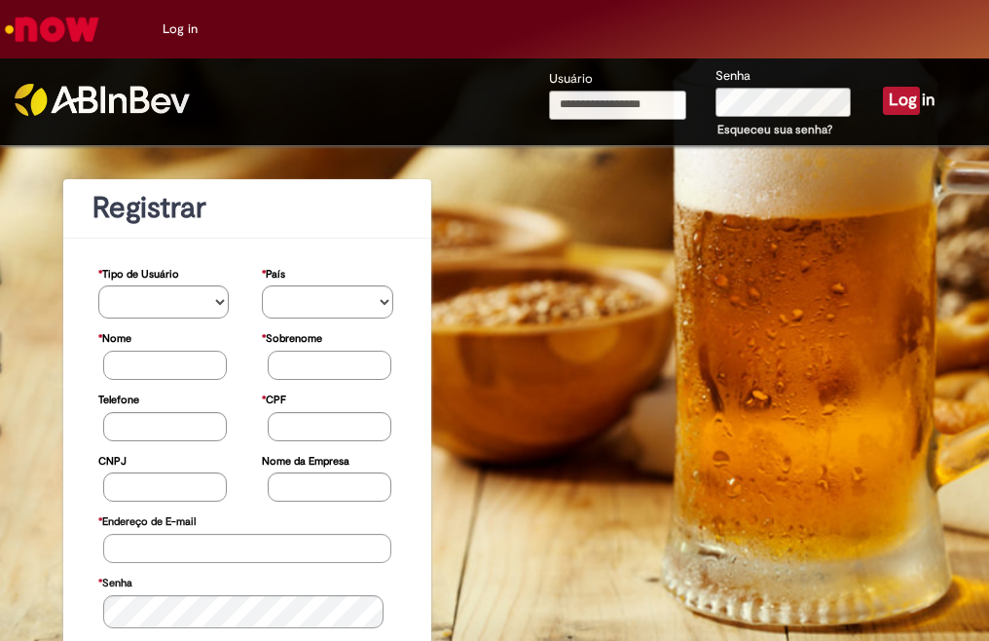 This screenshot has width=989, height=641. I want to click on button: Log in, so click(902, 100).